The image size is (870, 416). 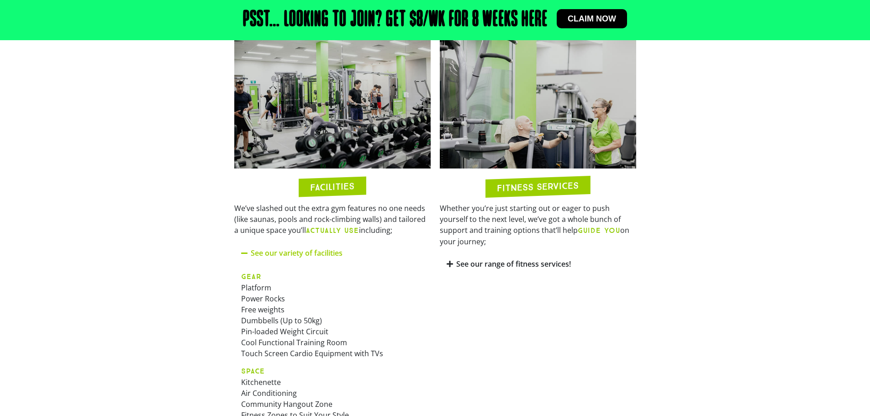 I want to click on strong: SPACE, so click(x=253, y=371).